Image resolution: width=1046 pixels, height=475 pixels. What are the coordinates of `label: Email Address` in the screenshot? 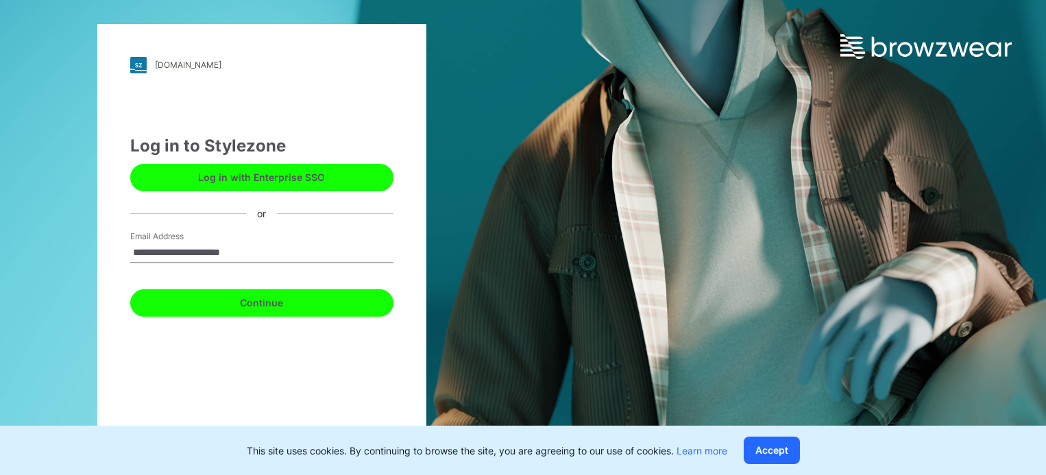 It's located at (178, 237).